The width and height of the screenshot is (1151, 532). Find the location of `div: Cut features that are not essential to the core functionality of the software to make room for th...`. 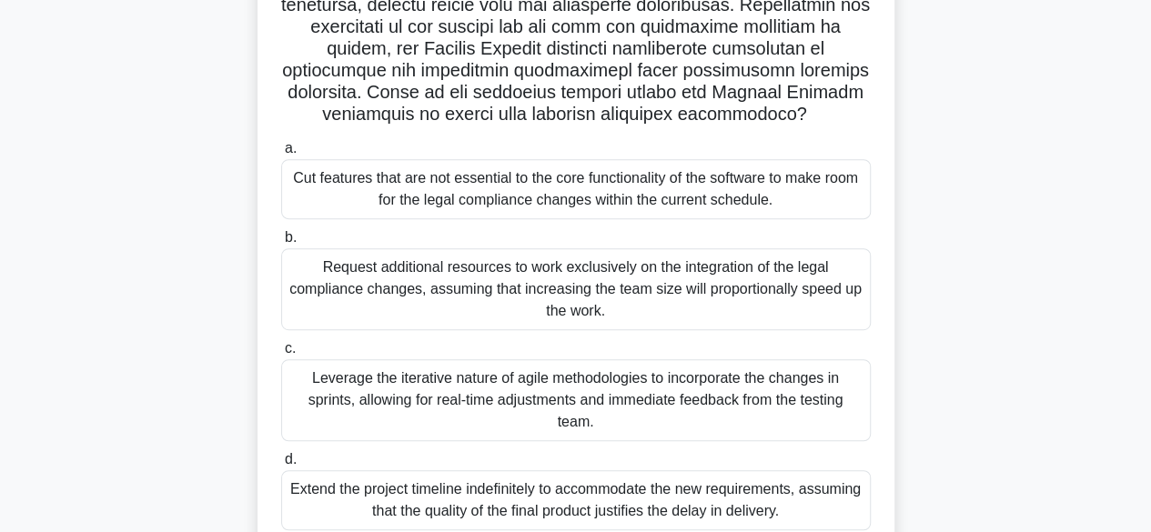

div: Cut features that are not essential to the core functionality of the software to make room for th... is located at coordinates (576, 189).